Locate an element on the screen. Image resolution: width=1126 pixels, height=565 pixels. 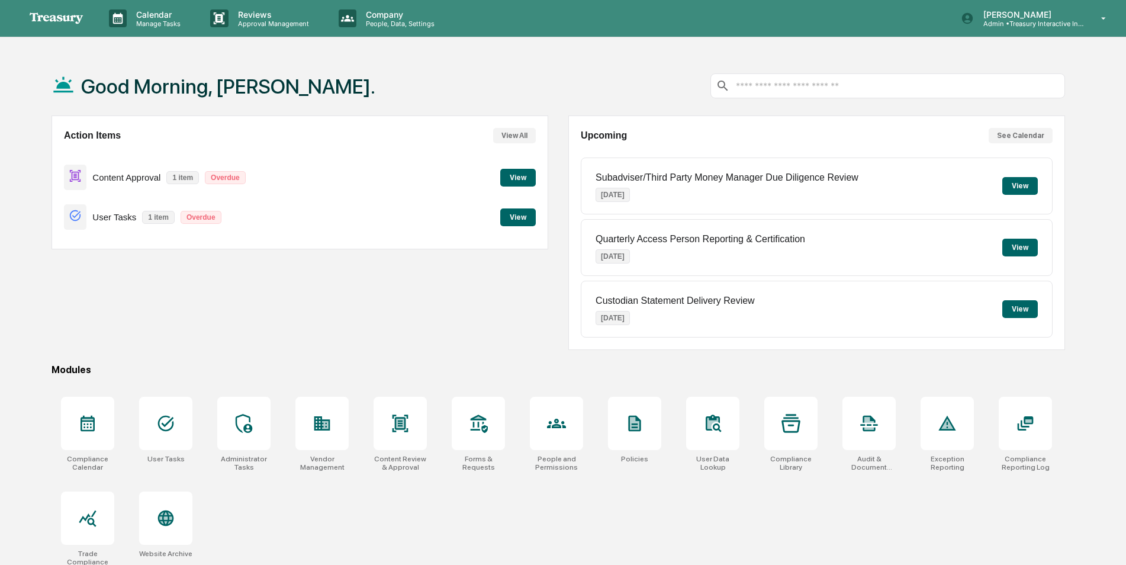
p: Reviews is located at coordinates (272, 14).